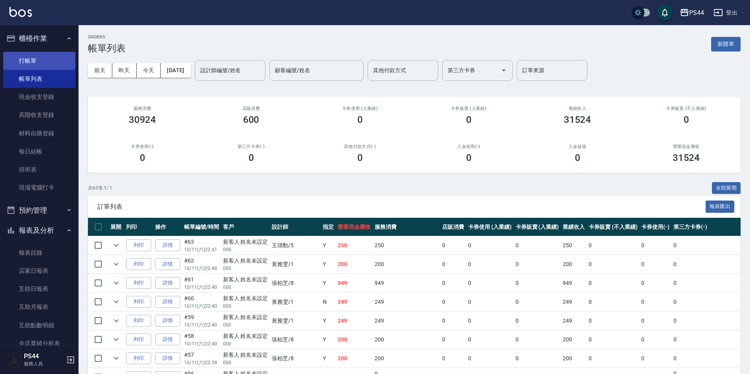  What do you see at coordinates (202, 283) in the screenshot?
I see `td: #61` at bounding box center [202, 283].